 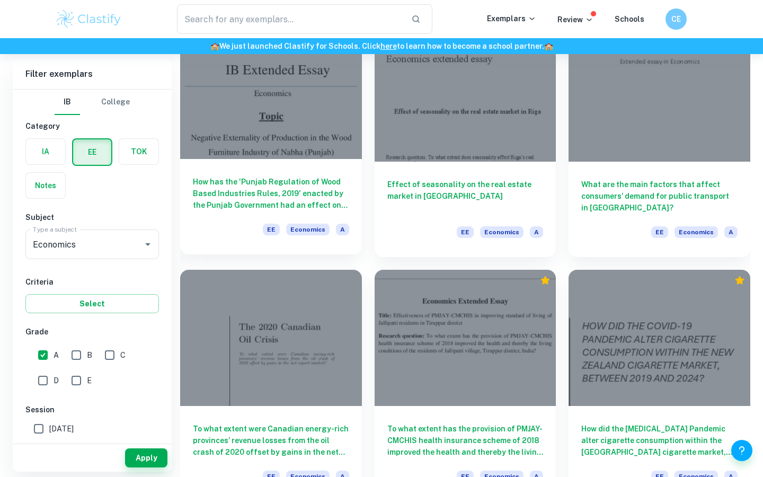 What do you see at coordinates (92, 217) in the screenshot?
I see `h6: Subject` at bounding box center [92, 217].